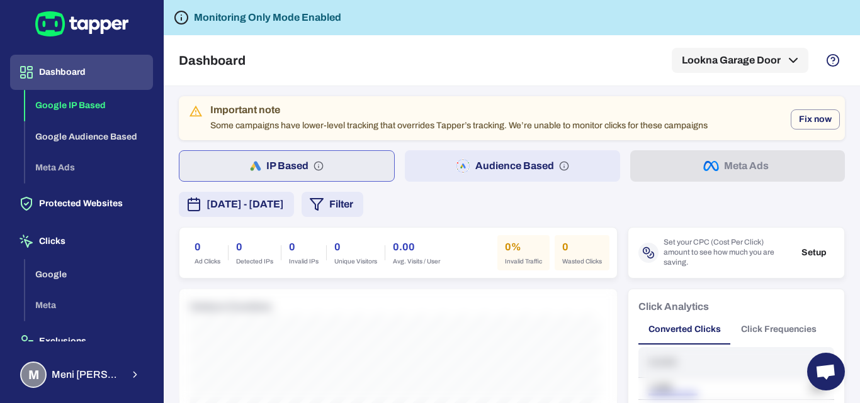 This screenshot has width=860, height=403. Describe the element at coordinates (81, 204) in the screenshot. I see `button: Protected Websites` at that location.